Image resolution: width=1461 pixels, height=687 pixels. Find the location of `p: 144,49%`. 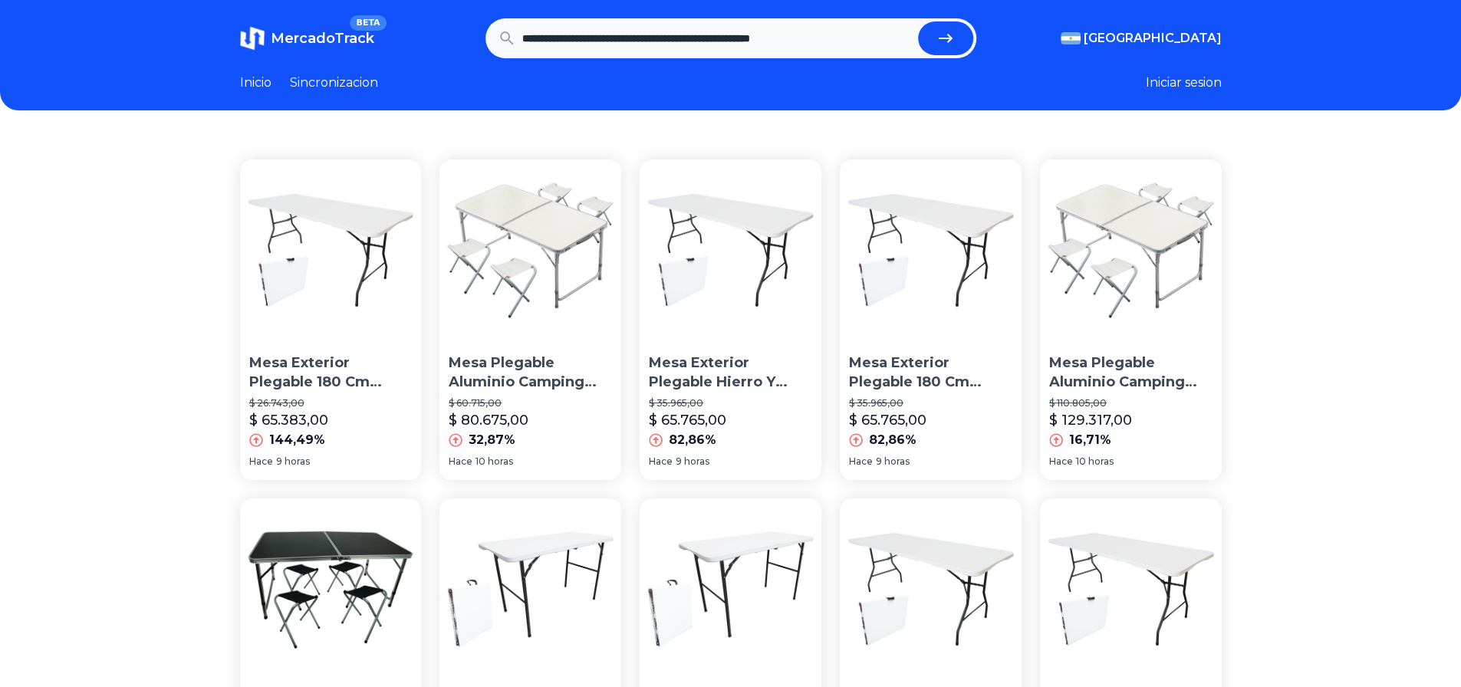

p: 144,49% is located at coordinates (297, 440).